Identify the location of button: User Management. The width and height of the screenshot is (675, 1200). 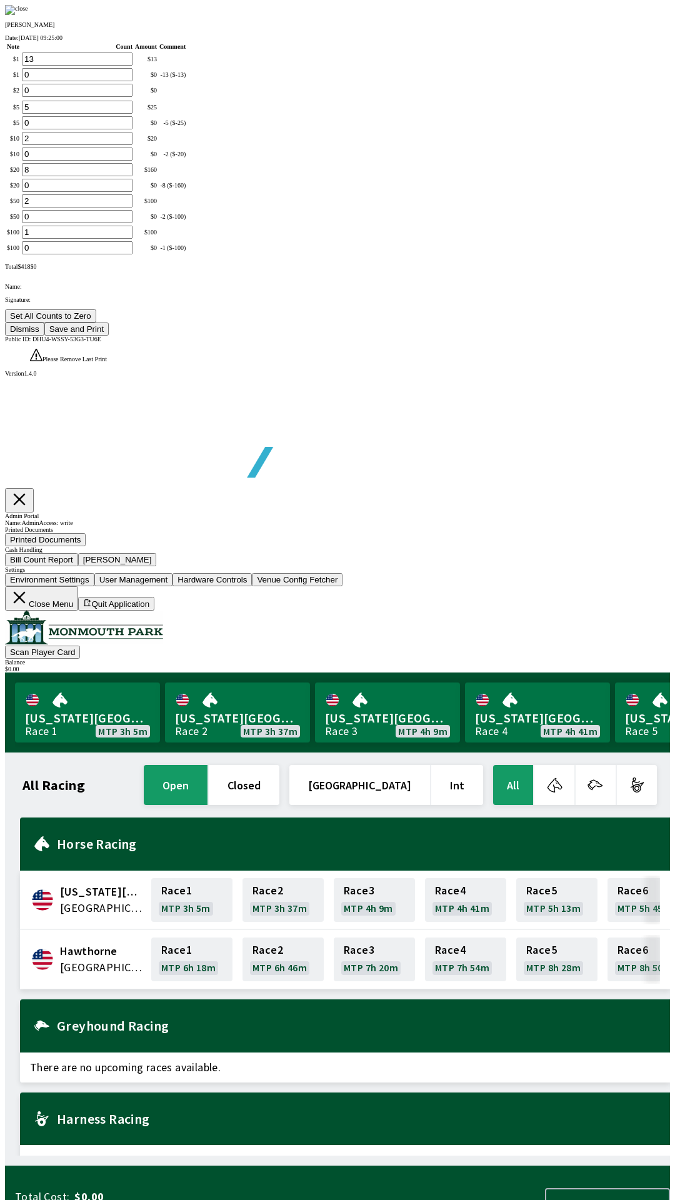
(134, 579).